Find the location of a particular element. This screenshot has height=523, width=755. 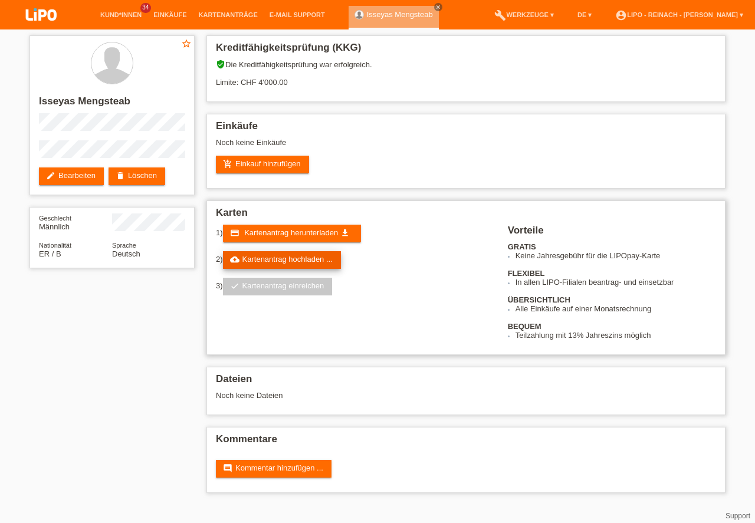

a: Kartenanträge is located at coordinates (228, 15).